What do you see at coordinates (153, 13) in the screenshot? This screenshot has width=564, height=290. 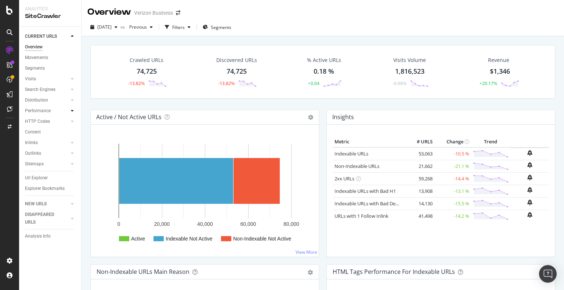 I see `div: Verizon Business` at bounding box center [153, 13].